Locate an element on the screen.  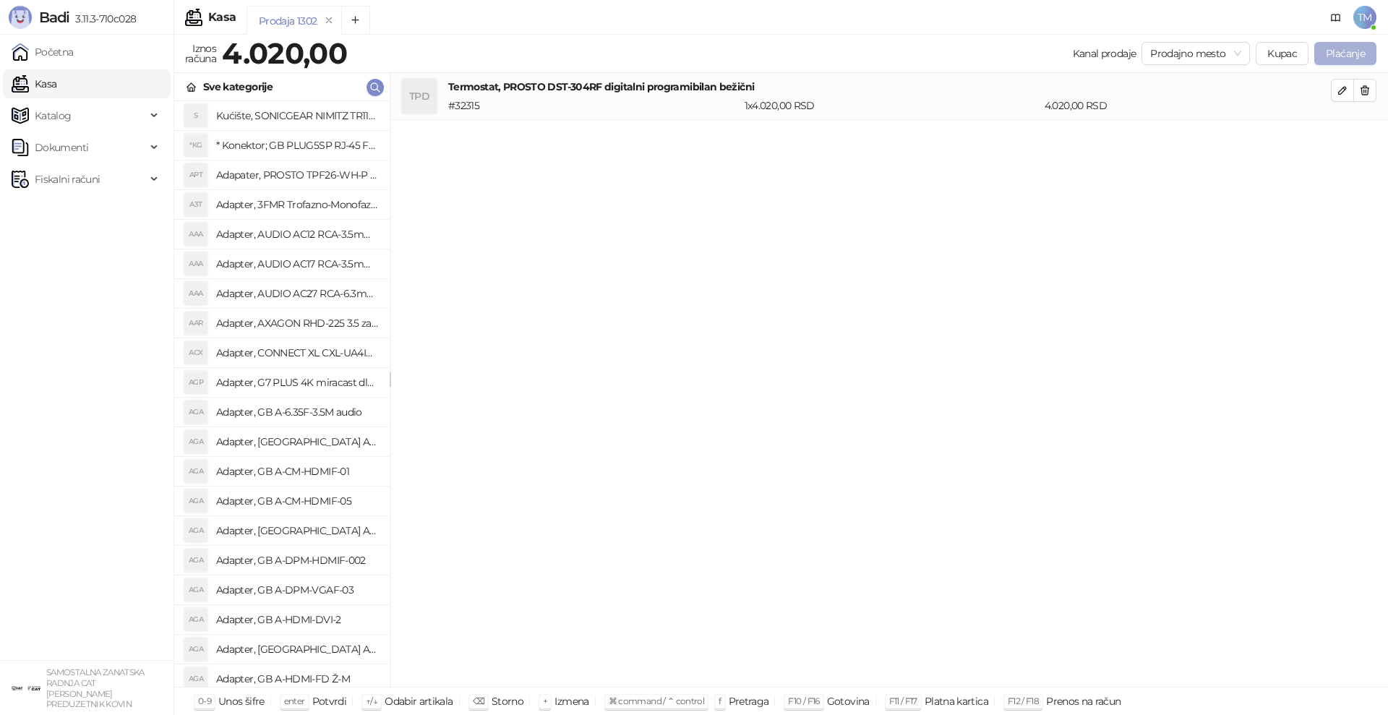
h4: Termostat, PROSTO DST-304RF digitalni programibilan bežični is located at coordinates (889, 87).